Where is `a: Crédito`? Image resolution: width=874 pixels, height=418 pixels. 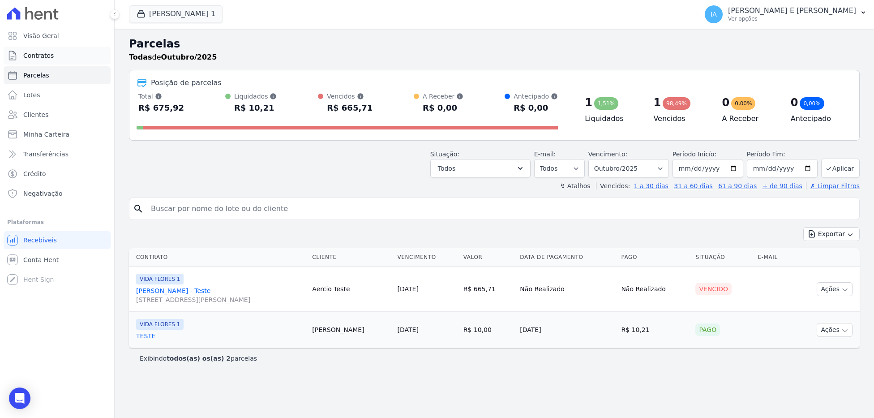
a: Crédito is located at coordinates (57, 174).